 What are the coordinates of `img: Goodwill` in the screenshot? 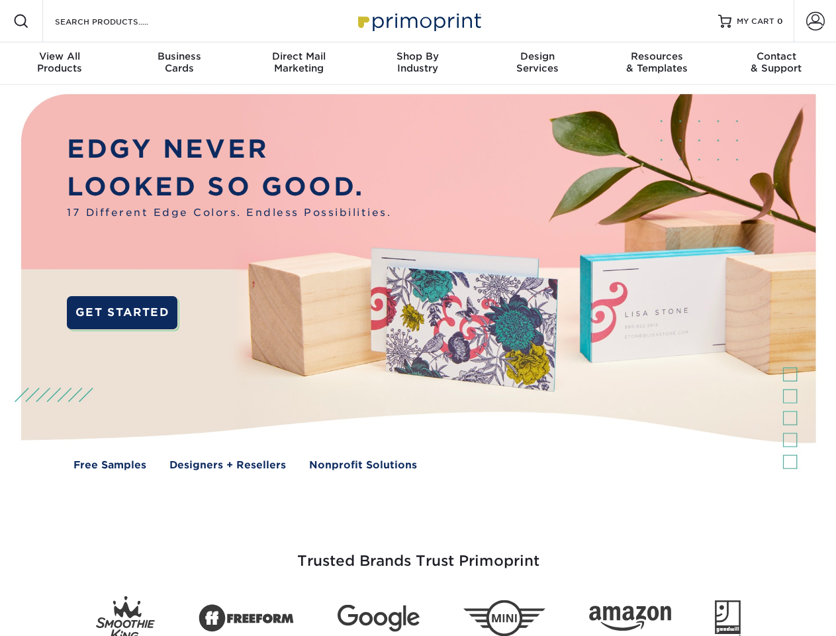 It's located at (728, 618).